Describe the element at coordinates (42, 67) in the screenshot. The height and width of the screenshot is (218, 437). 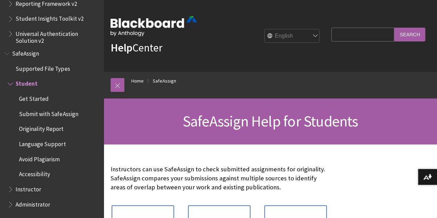
I see `span: Supported File Types` at that location.